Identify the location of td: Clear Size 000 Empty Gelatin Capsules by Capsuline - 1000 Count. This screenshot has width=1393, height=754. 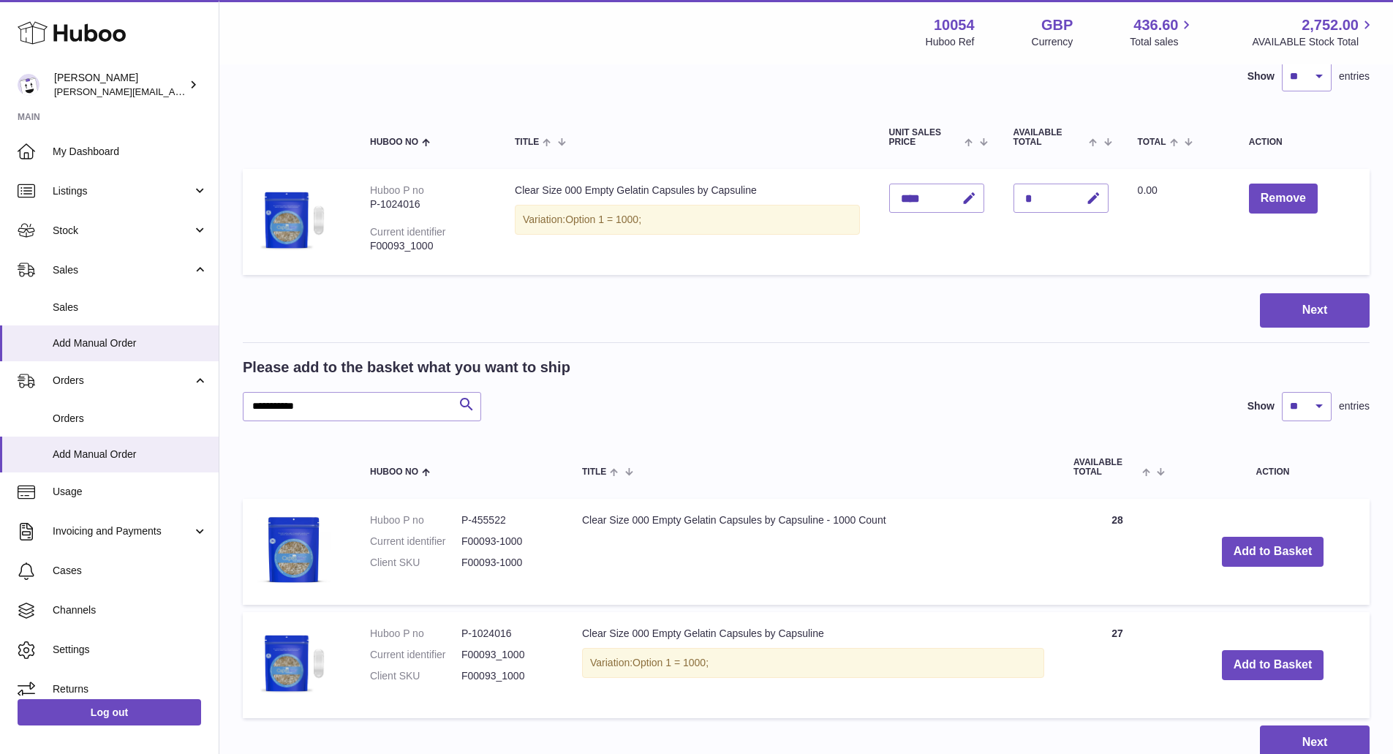
(813, 551).